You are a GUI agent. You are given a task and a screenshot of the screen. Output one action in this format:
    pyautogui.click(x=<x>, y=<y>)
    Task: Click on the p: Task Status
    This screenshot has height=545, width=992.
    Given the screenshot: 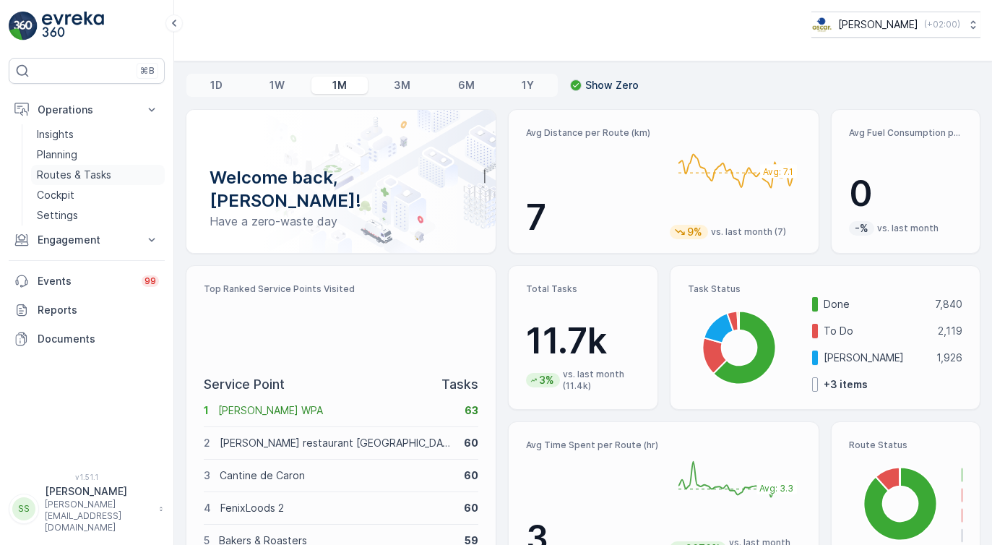 What is the action you would take?
    pyautogui.click(x=825, y=289)
    